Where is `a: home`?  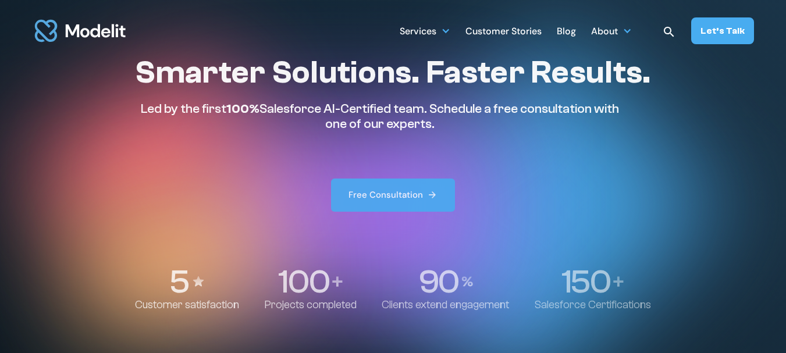
a: home is located at coordinates (80, 31).